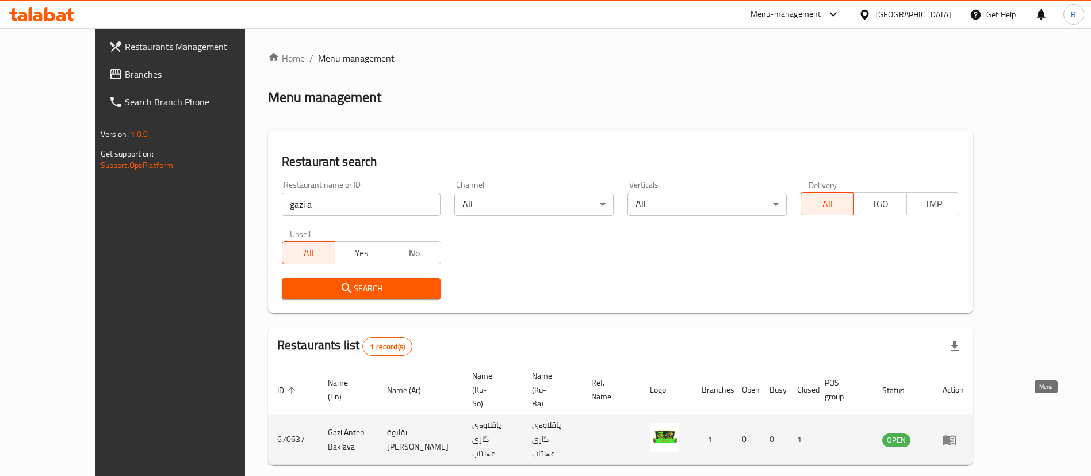 This screenshot has height=476, width=1091. I want to click on h2: Restaurant search, so click(620, 162).